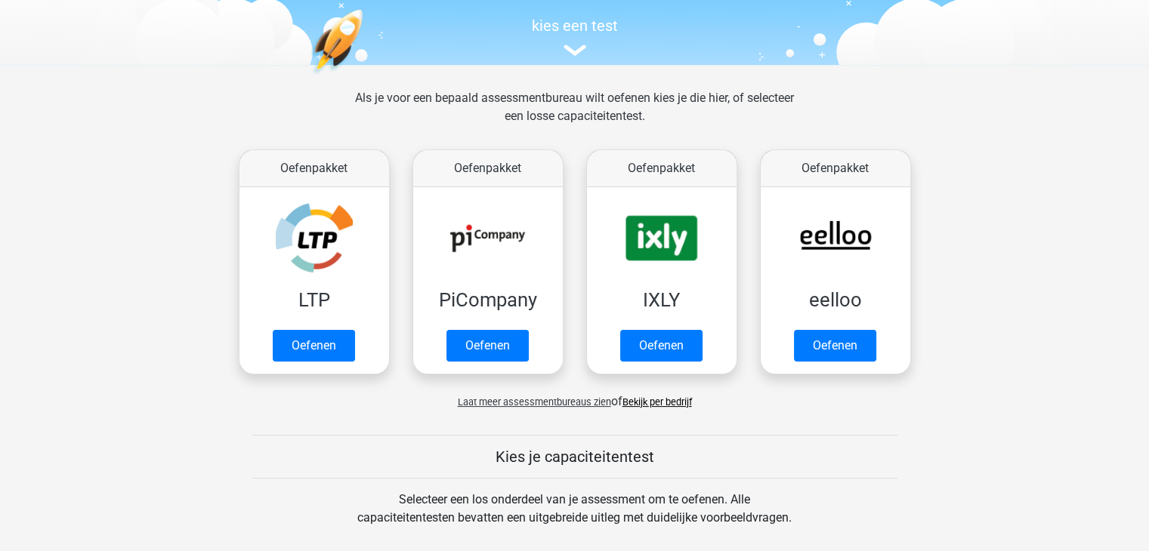 This screenshot has height=551, width=1149. I want to click on a: kies een test, so click(575, 36).